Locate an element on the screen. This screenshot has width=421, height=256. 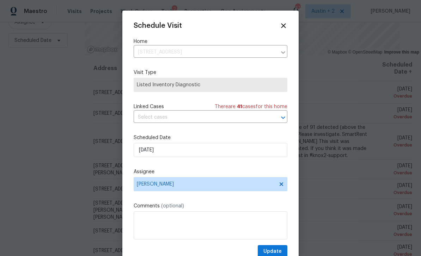
label: Visit Type is located at coordinates (210, 73).